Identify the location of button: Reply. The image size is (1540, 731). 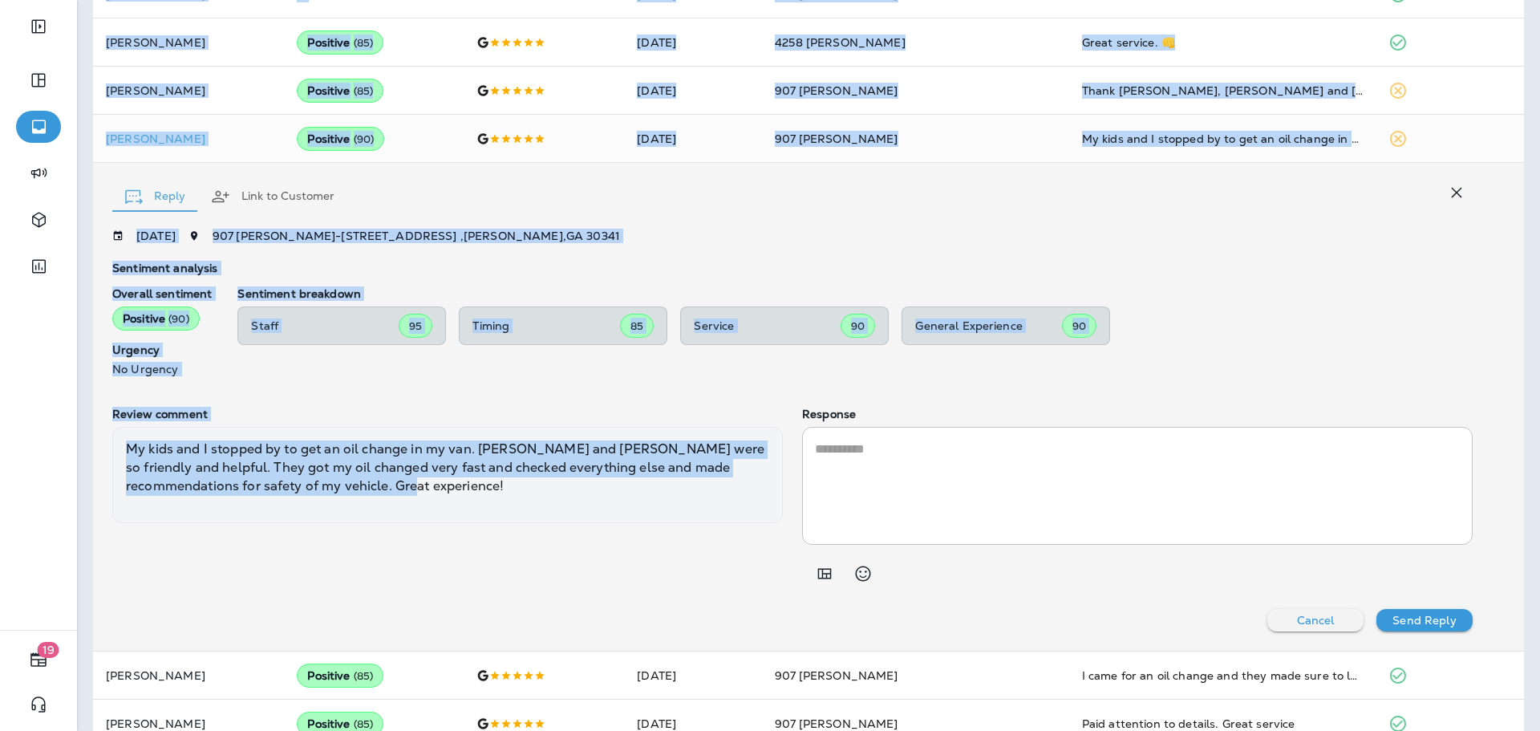
(155, 196).